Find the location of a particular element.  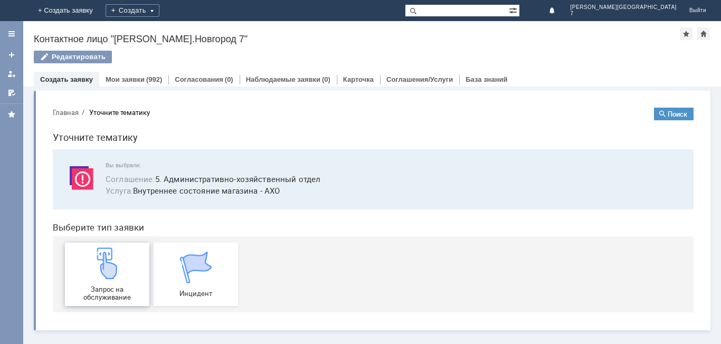

div: Сделать домашней страницей is located at coordinates (703, 34).